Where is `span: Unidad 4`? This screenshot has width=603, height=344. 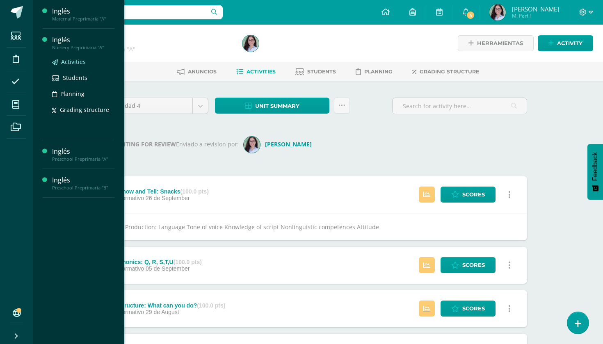
span: Unidad 4 is located at coordinates (151, 106).